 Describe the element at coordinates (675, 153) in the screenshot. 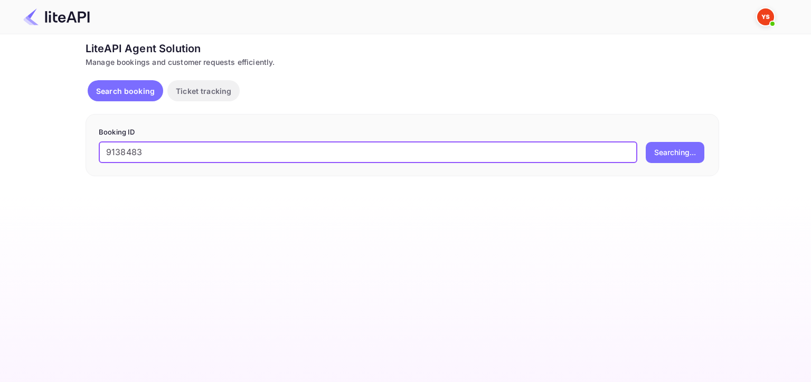

I see `button: Searching...` at that location.